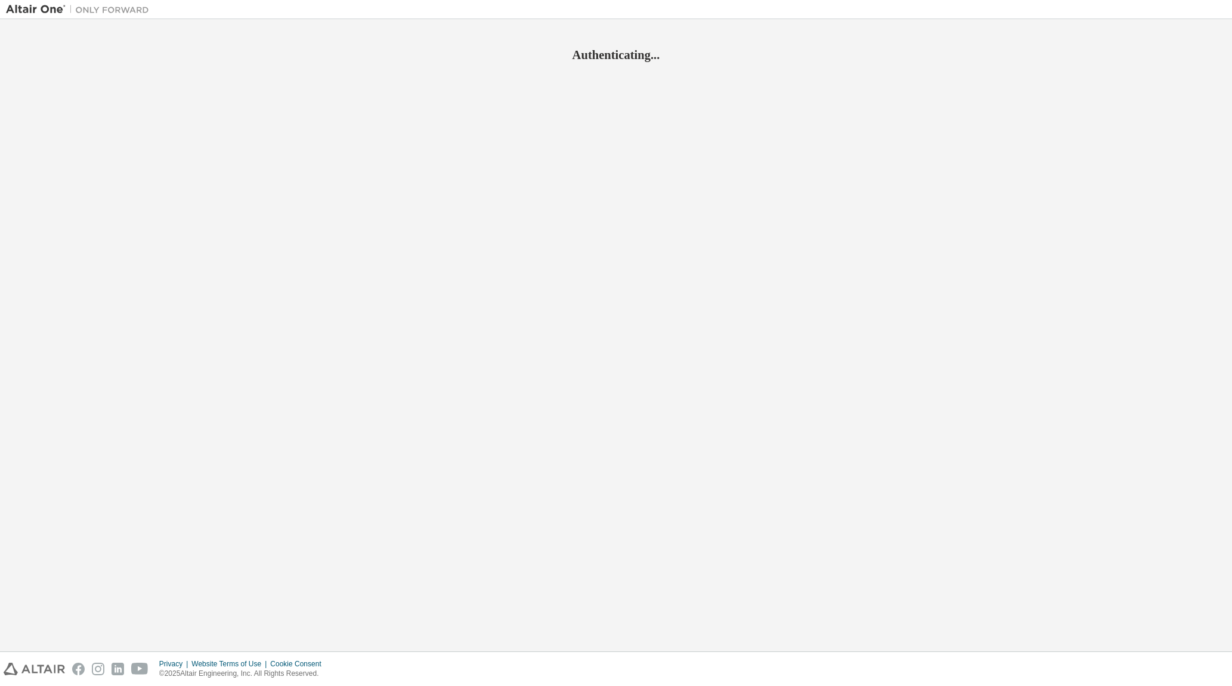  I want to click on img: Altair One, so click(81, 10).